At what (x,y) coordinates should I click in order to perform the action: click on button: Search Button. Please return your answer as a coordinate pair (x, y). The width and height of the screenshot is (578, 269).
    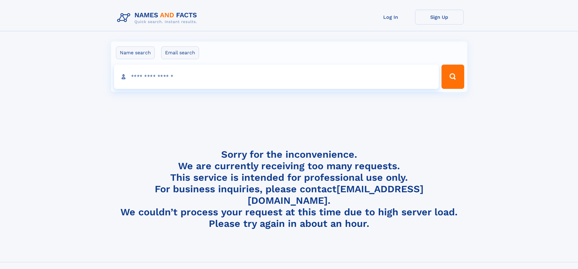
    Looking at the image, I should click on (453, 77).